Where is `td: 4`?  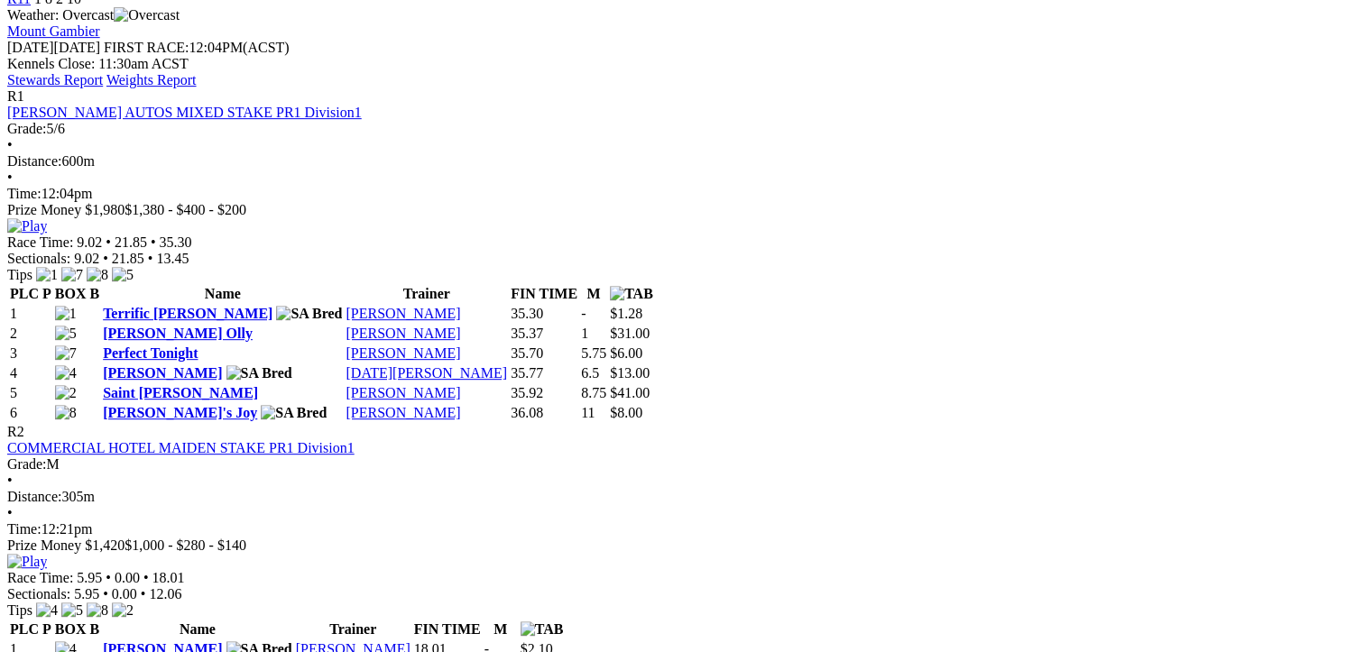 td: 4 is located at coordinates (31, 373).